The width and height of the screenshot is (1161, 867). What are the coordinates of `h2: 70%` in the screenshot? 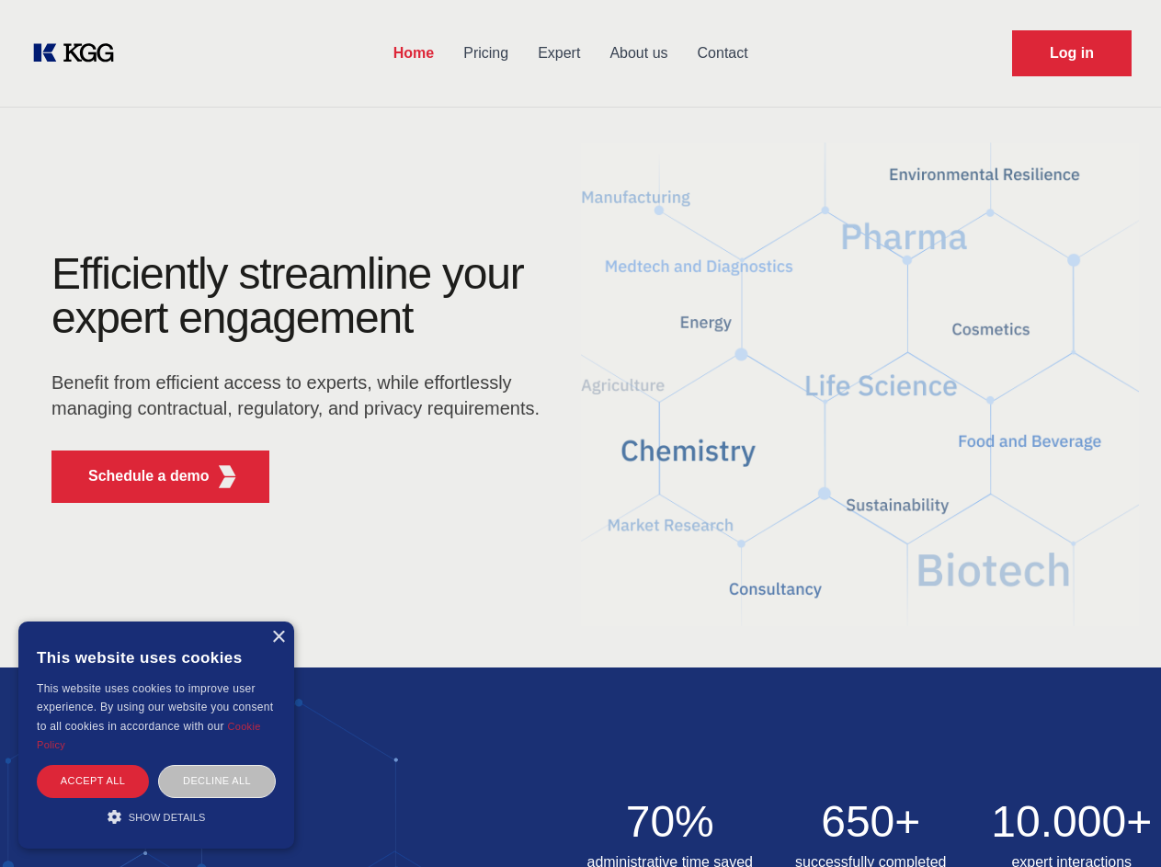 It's located at (670, 822).